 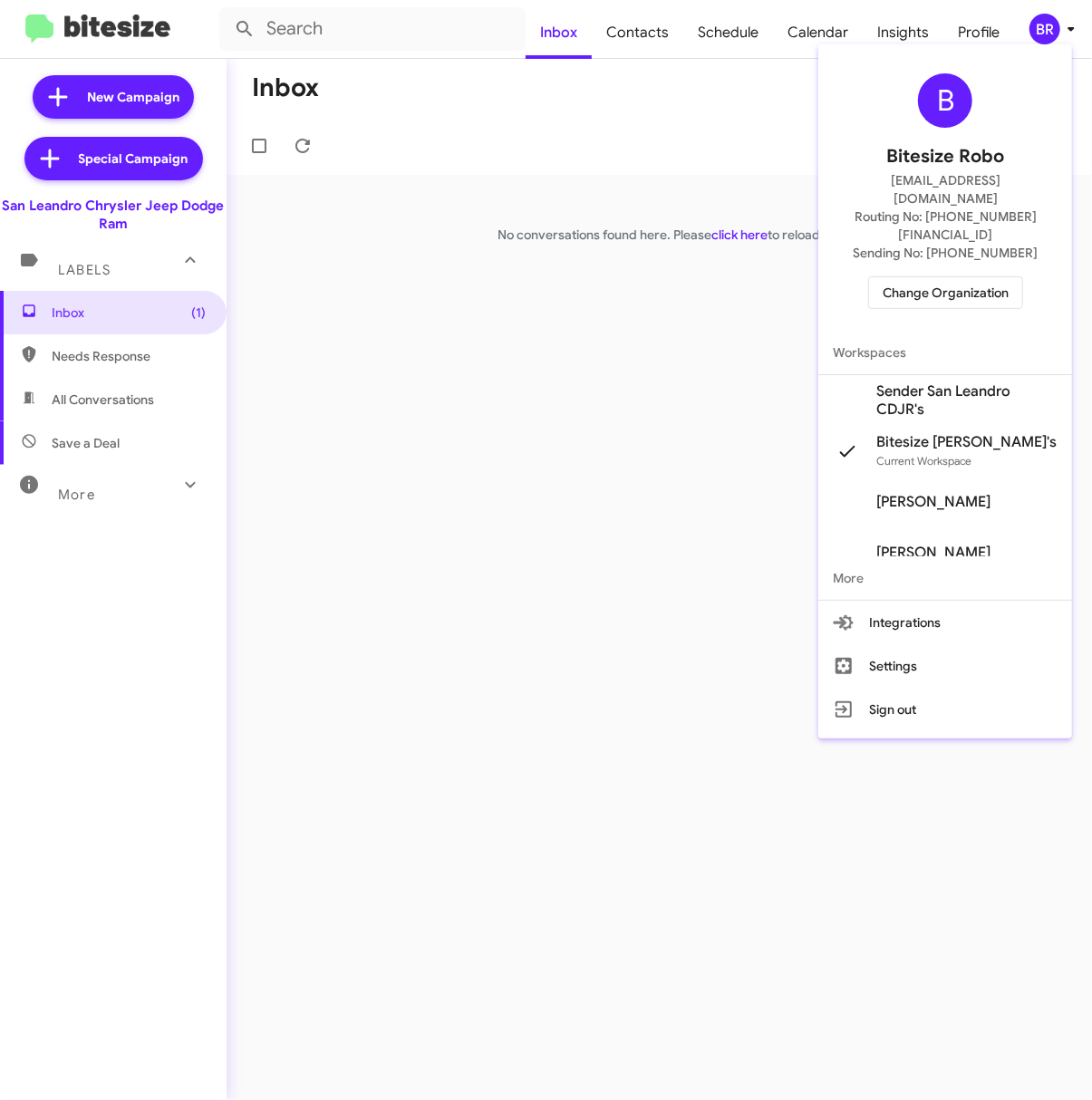 I want to click on button: Sign out, so click(x=945, y=710).